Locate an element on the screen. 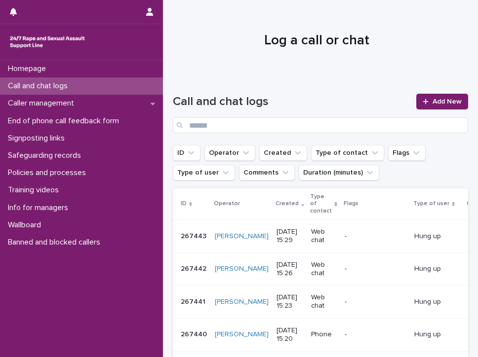 The width and height of the screenshot is (478, 357). p: Flags is located at coordinates (351, 204).